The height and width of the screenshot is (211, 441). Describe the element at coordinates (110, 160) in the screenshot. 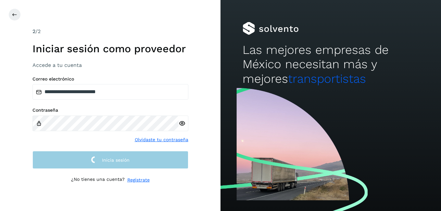

I see `button: Inicia sesión` at that location.